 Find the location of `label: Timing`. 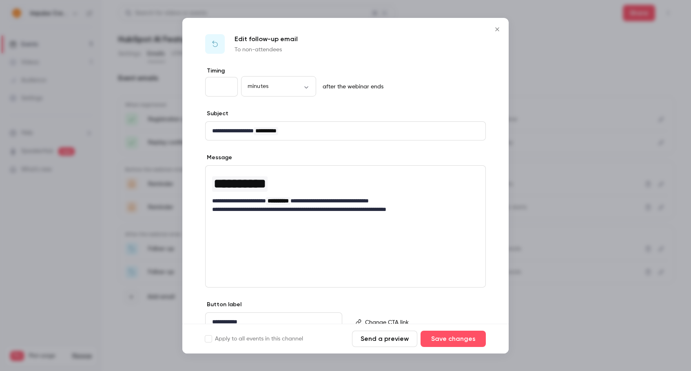

label: Timing is located at coordinates (345, 71).